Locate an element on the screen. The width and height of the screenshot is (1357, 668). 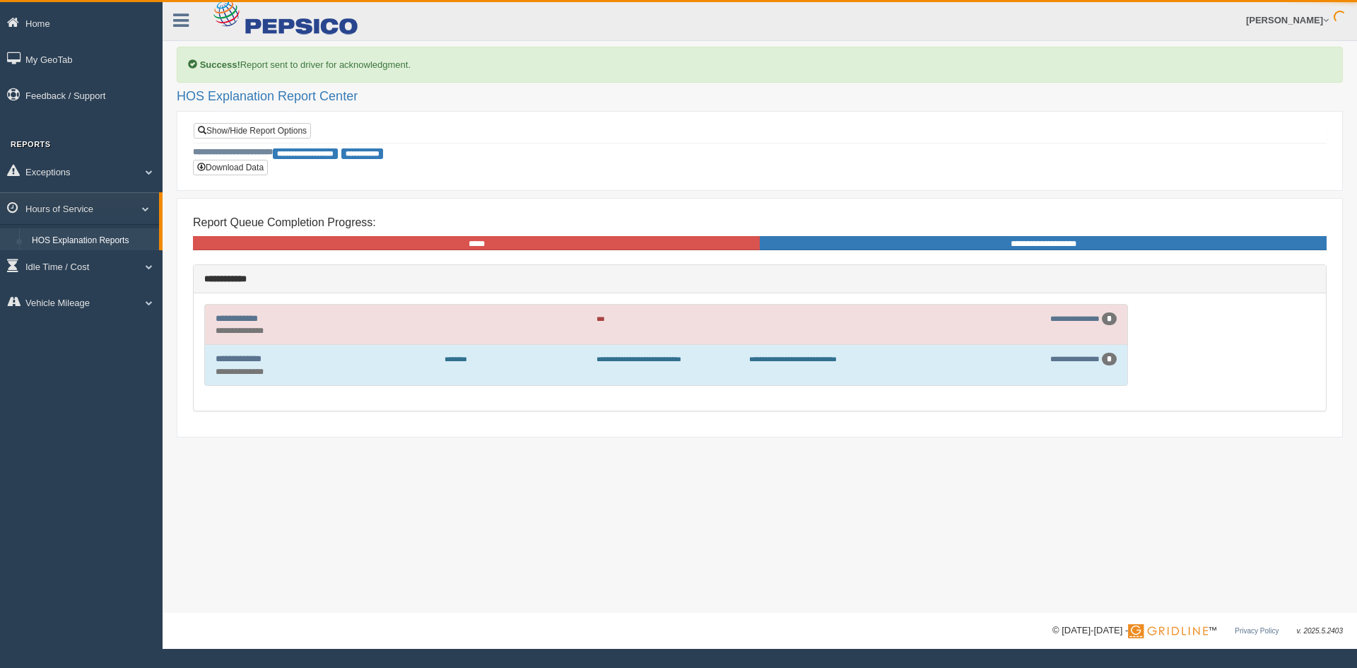
h2: HOS Explanation Report Center is located at coordinates (760, 97).